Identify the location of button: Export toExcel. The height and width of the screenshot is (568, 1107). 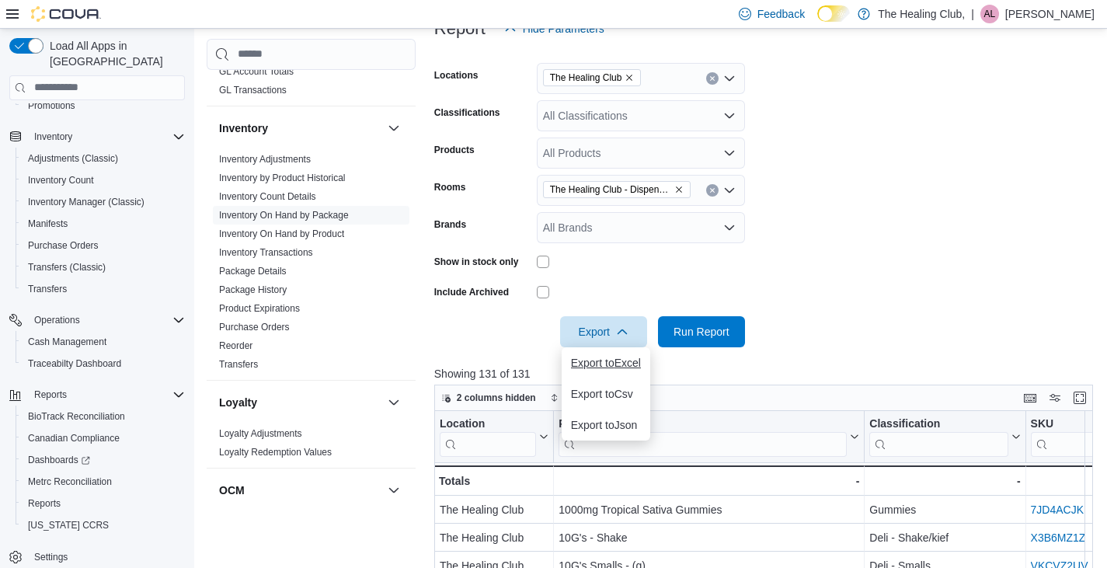
(606, 363).